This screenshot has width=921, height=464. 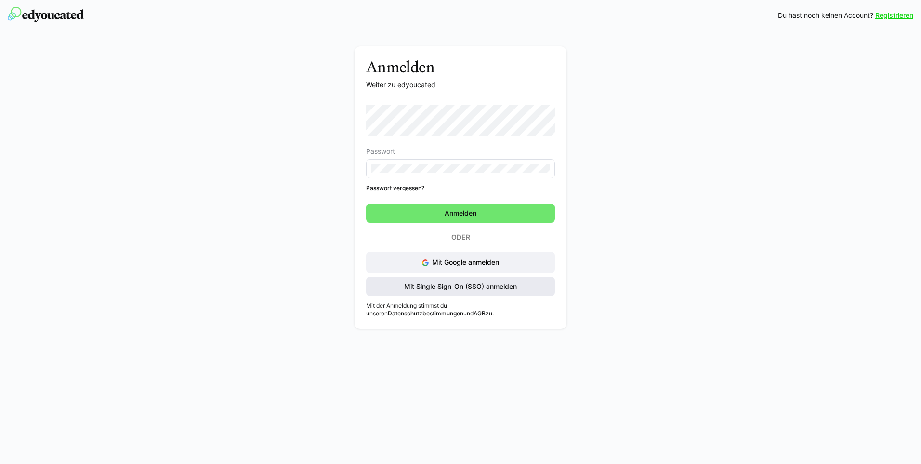 What do you see at coordinates (461, 237) in the screenshot?
I see `p: Oder` at bounding box center [461, 237].